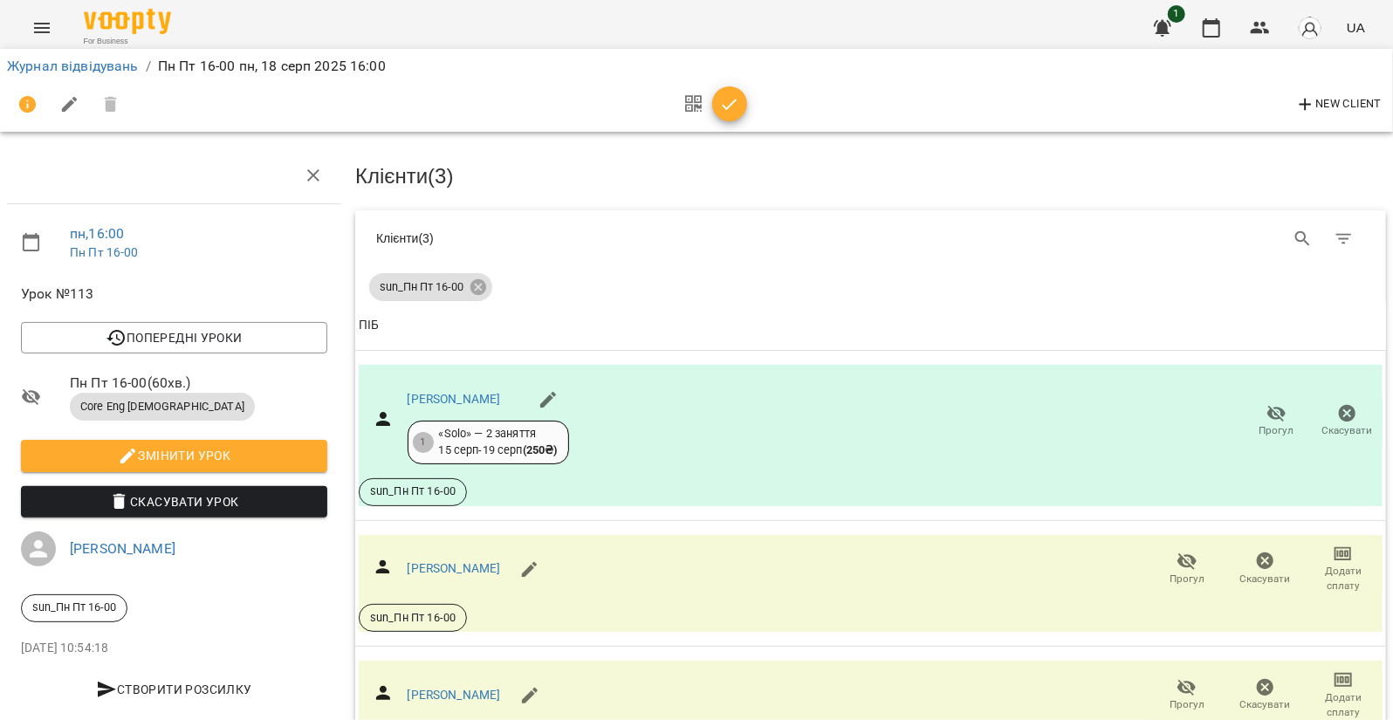 Image resolution: width=1393 pixels, height=720 pixels. Describe the element at coordinates (1355, 27) in the screenshot. I see `button: UA` at that location.